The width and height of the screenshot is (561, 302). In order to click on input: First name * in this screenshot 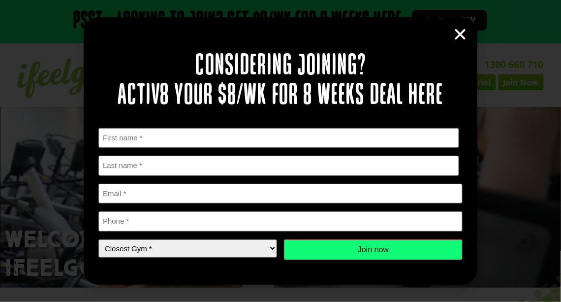, I will do `click(279, 138)`.